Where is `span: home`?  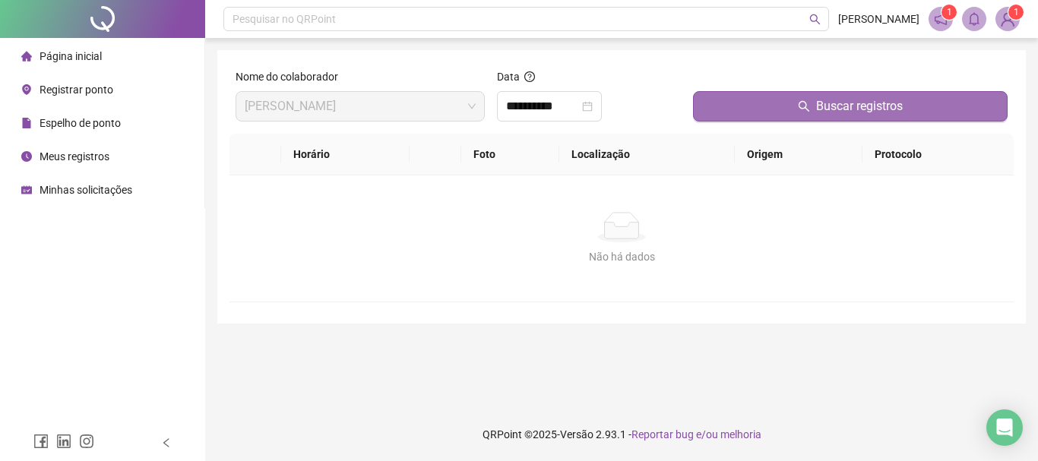 span: home is located at coordinates (27, 56).